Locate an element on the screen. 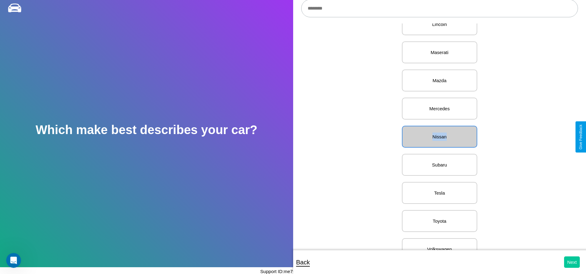 The image size is (586, 274). div: Give Feedback is located at coordinates (581, 137).